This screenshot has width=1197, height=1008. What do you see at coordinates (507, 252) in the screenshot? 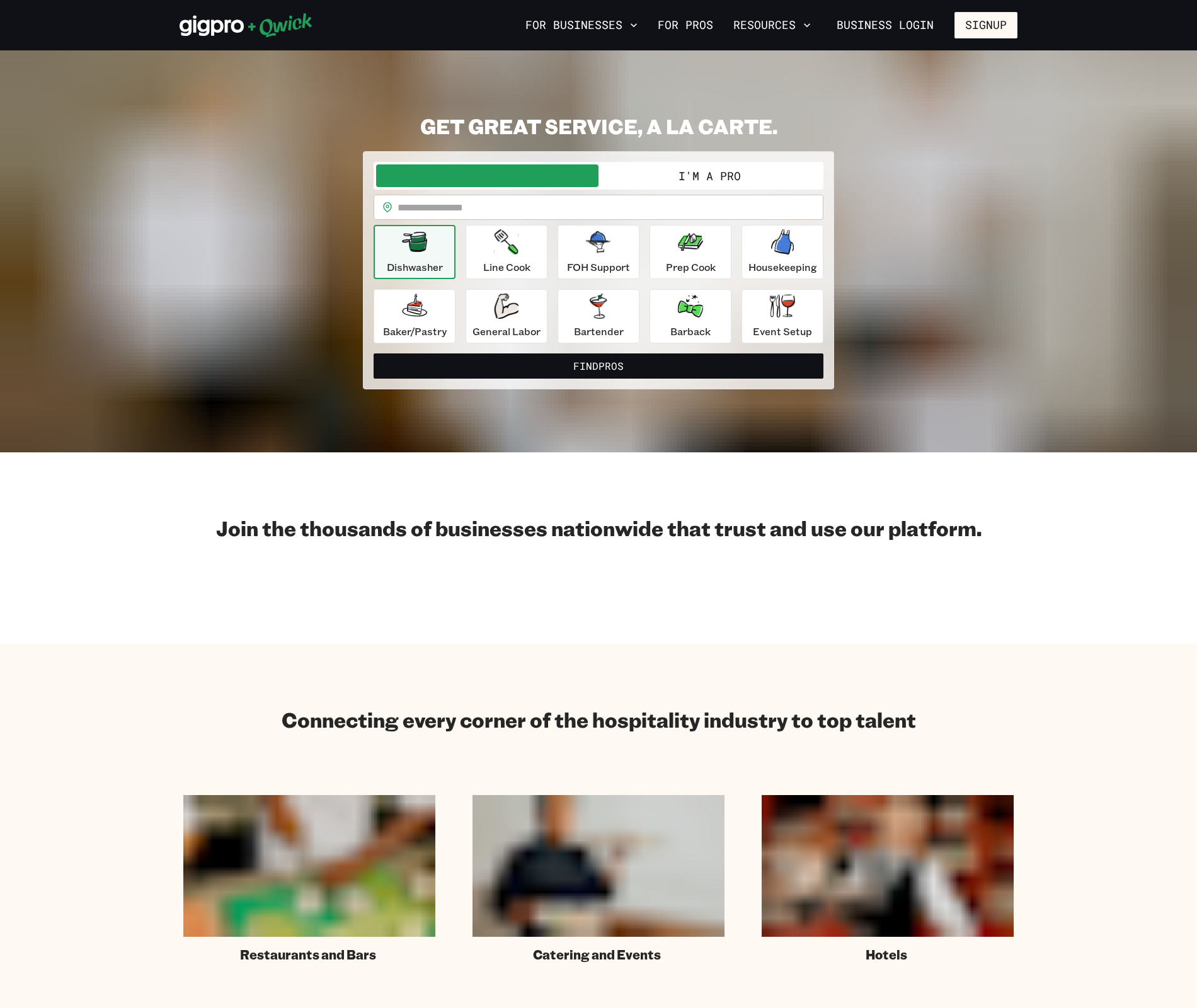
I see `button: Line Cook` at bounding box center [507, 252].